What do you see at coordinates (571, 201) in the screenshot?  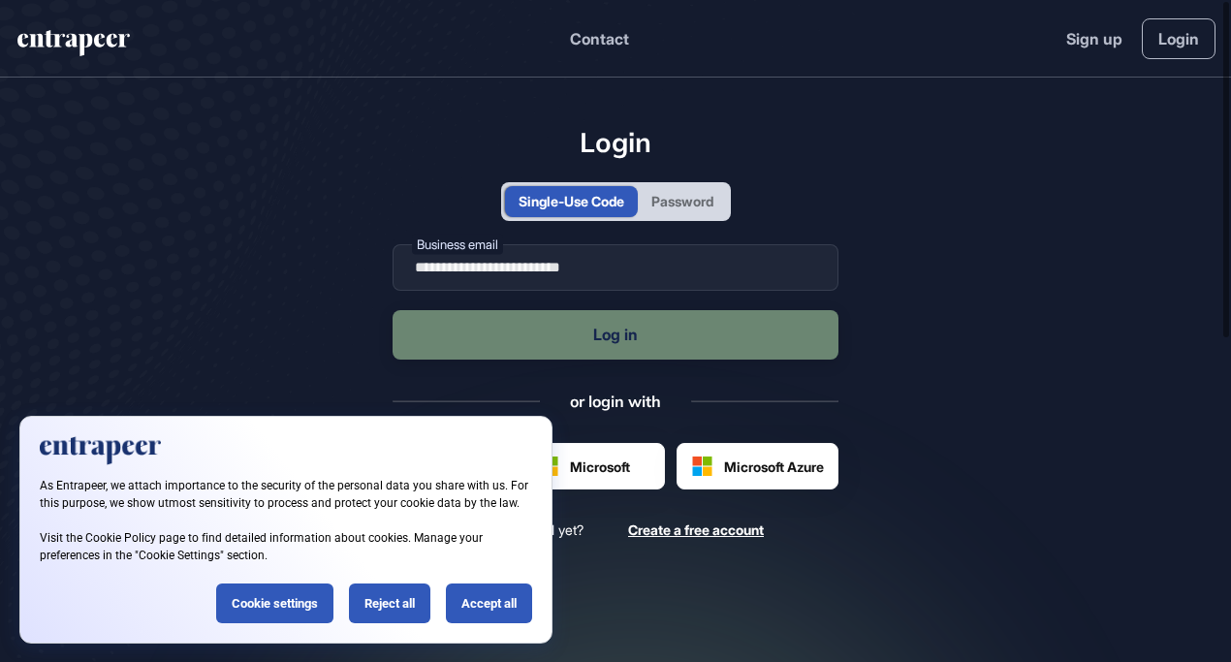 I see `div: Single-Use Code` at bounding box center [571, 201].